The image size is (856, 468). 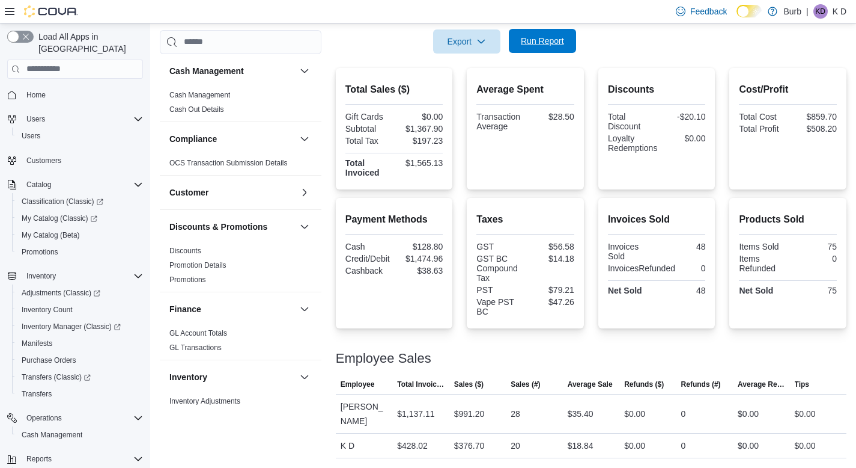 What do you see at coordinates (39, 459) in the screenshot?
I see `button: Reports` at bounding box center [39, 459].